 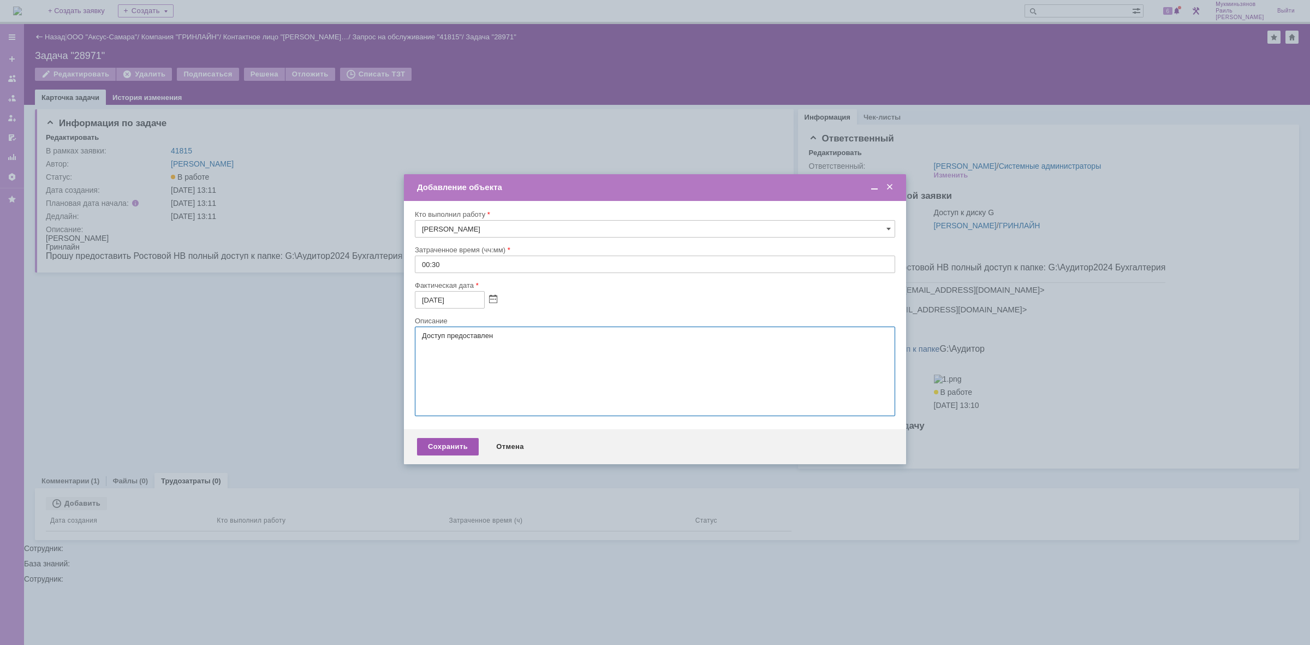 What do you see at coordinates (890, 187) in the screenshot?
I see `span: Закрыть` at bounding box center [890, 187].